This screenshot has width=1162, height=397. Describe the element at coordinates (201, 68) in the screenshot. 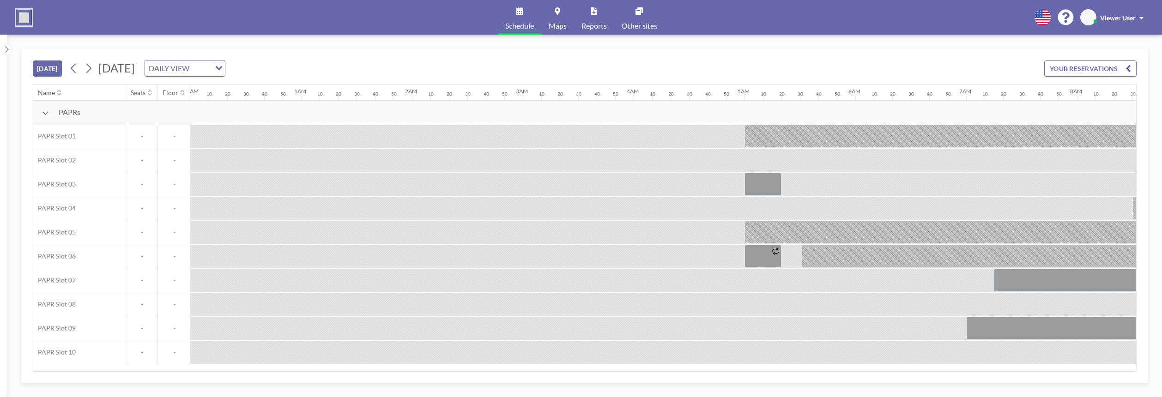

I see `input: Search for option` at that location.